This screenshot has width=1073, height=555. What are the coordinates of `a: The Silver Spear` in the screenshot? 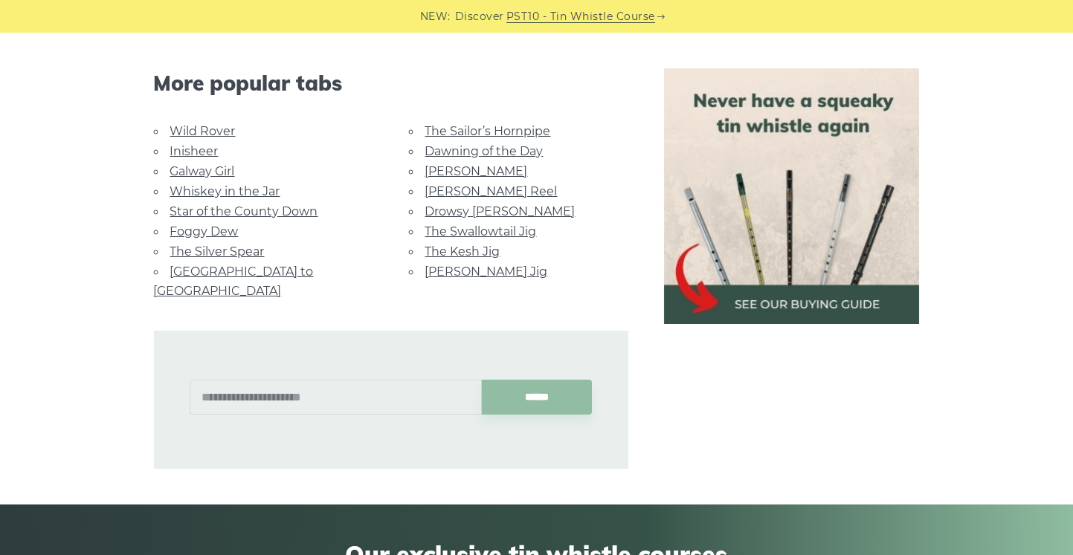 It's located at (217, 251).